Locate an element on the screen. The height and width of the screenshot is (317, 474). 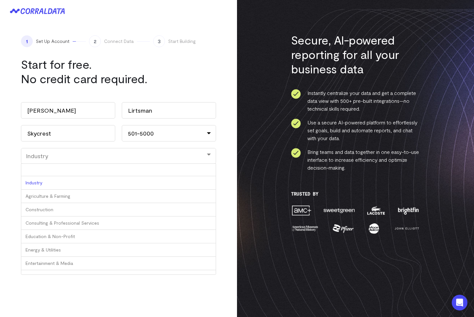
span: Connect Data is located at coordinates (119, 41).